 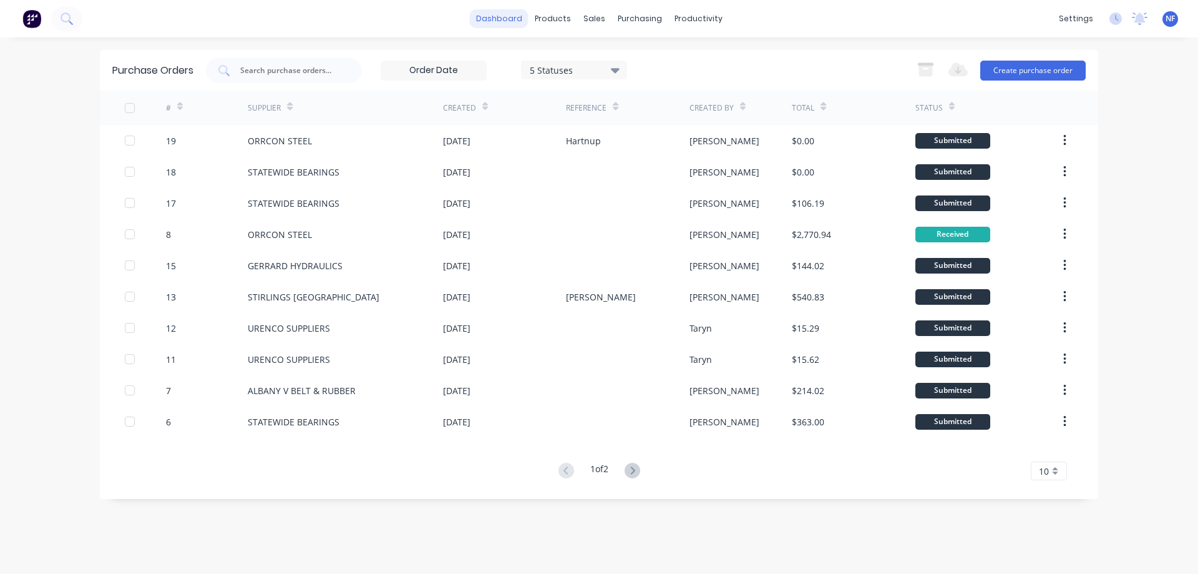 What do you see at coordinates (171, 328) in the screenshot?
I see `div: 12` at bounding box center [171, 328].